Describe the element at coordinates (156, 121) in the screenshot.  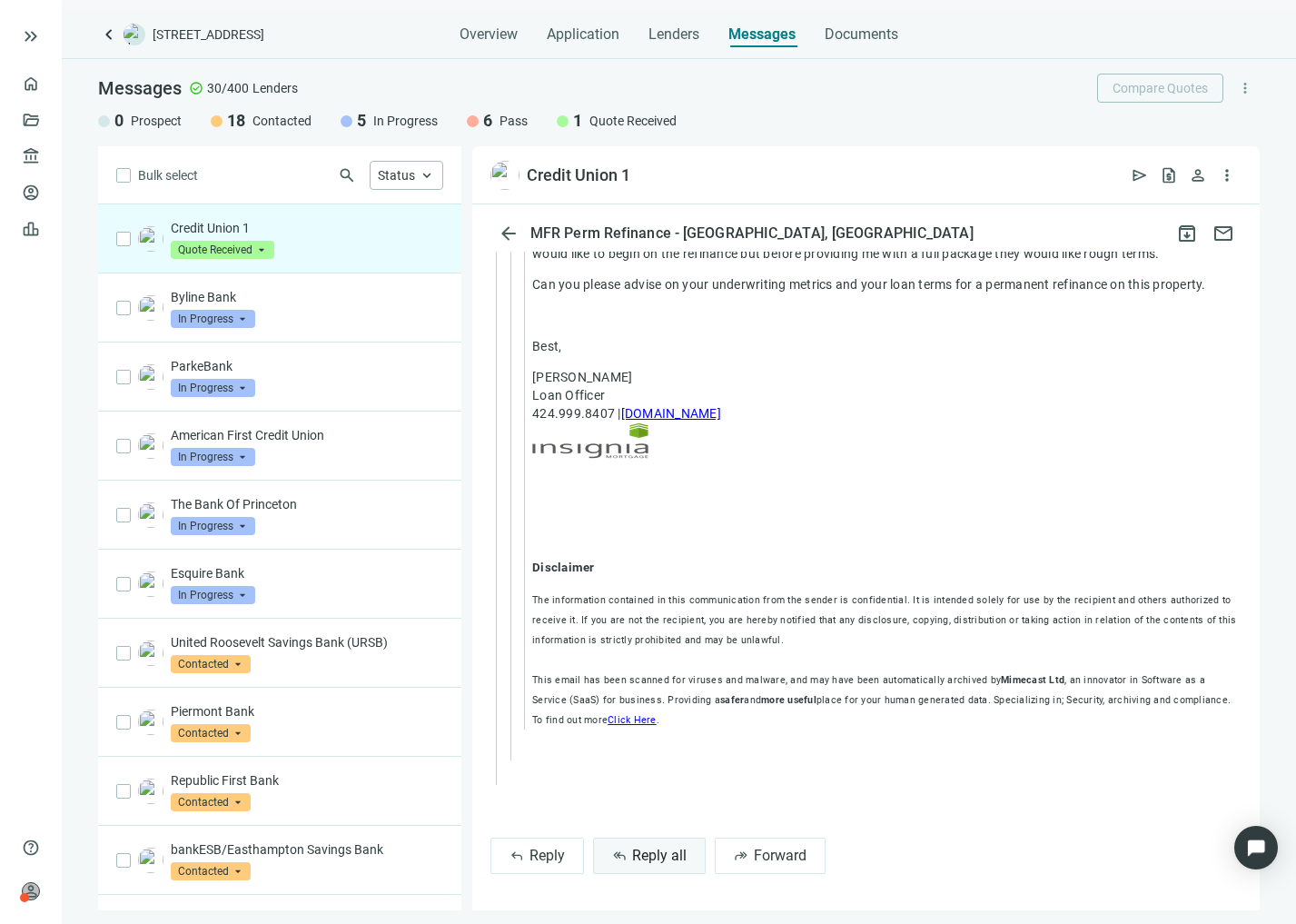
I see `span: Prospect` at that location.